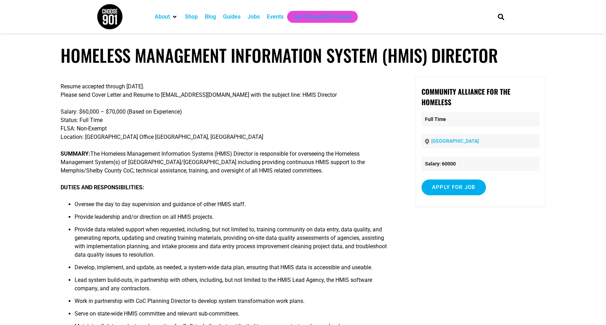 The width and height of the screenshot is (606, 325). What do you see at coordinates (322, 17) in the screenshot?
I see `a: Get Choose901 Emails` at bounding box center [322, 17].